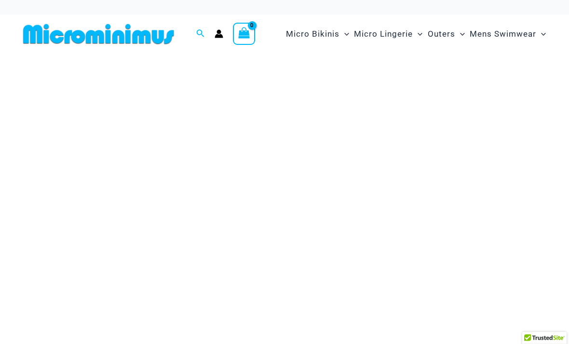 The image size is (569, 344). What do you see at coordinates (219, 34) in the screenshot?
I see `a: Account icon link` at bounding box center [219, 34].